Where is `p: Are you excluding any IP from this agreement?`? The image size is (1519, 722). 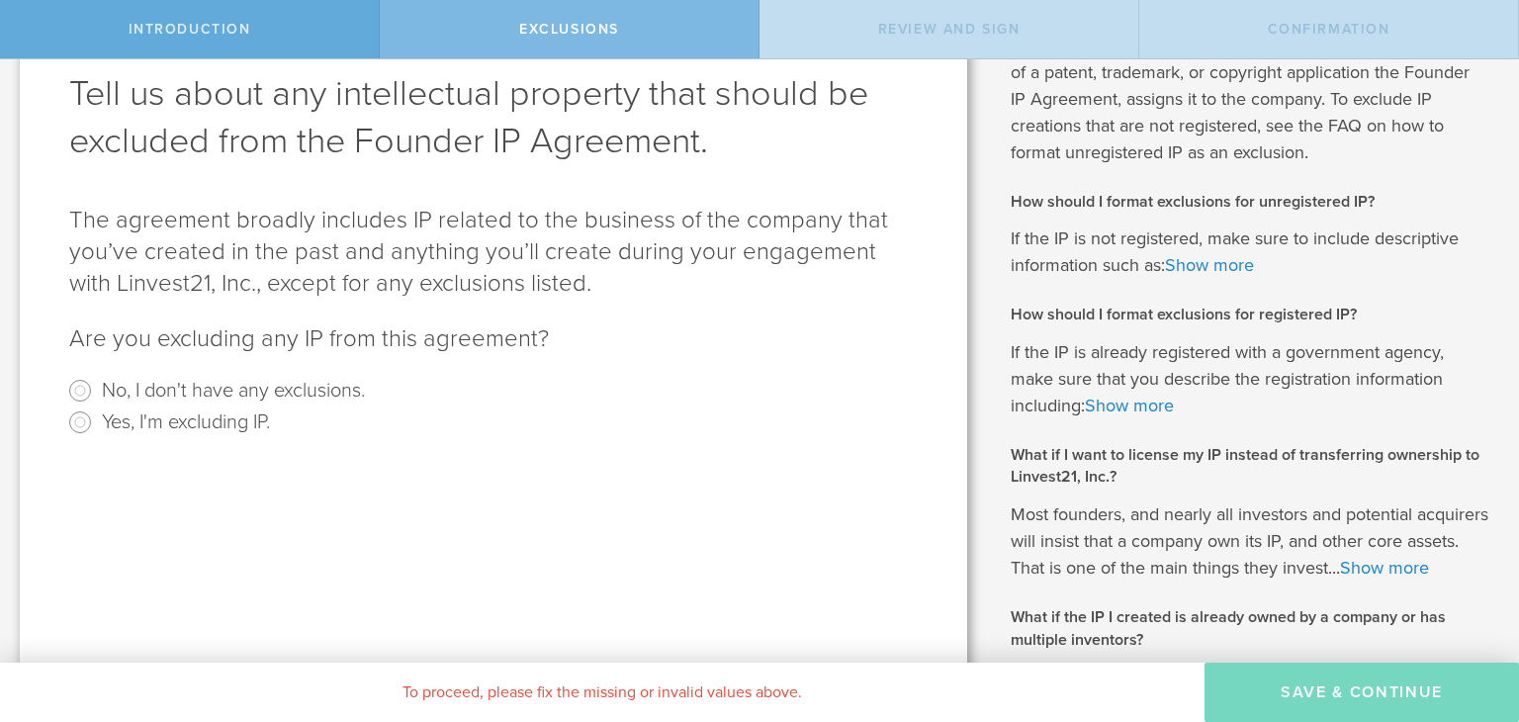
p: Are you excluding any IP from this agreement? is located at coordinates (494, 339).